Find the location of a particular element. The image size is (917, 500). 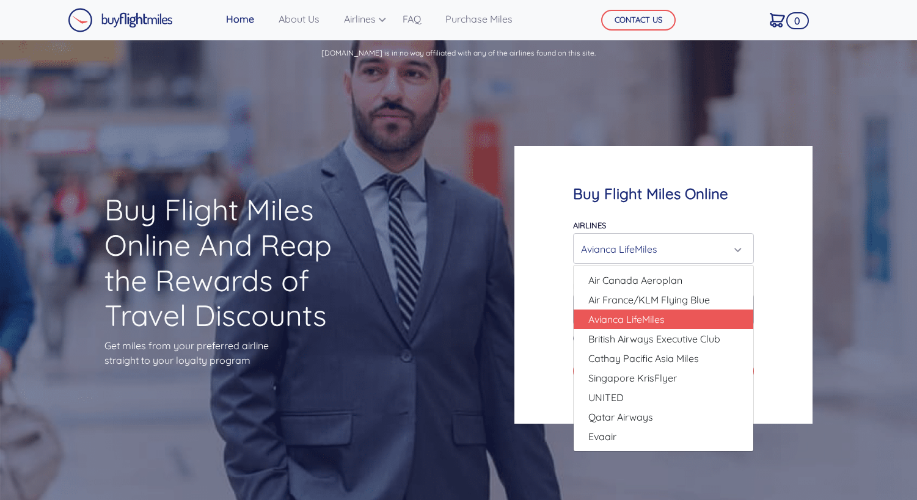

a: Home is located at coordinates (240, 19).